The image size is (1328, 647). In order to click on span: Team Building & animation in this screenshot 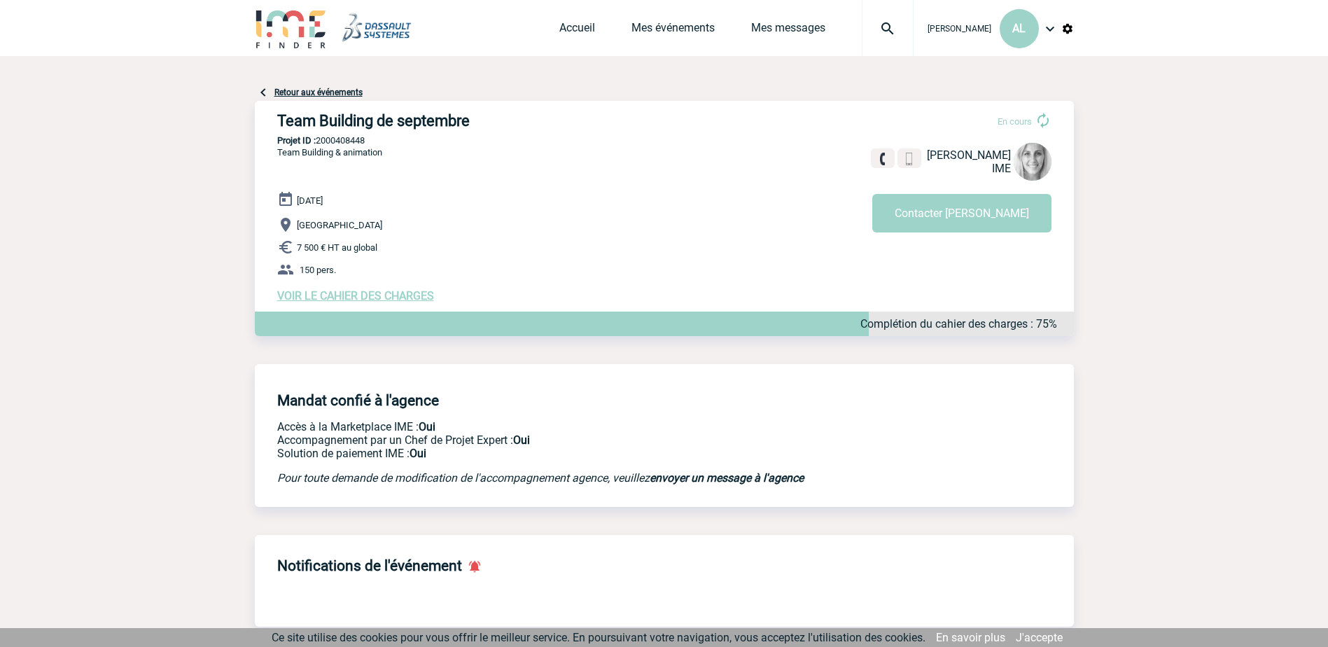, I will do `click(330, 152)`.